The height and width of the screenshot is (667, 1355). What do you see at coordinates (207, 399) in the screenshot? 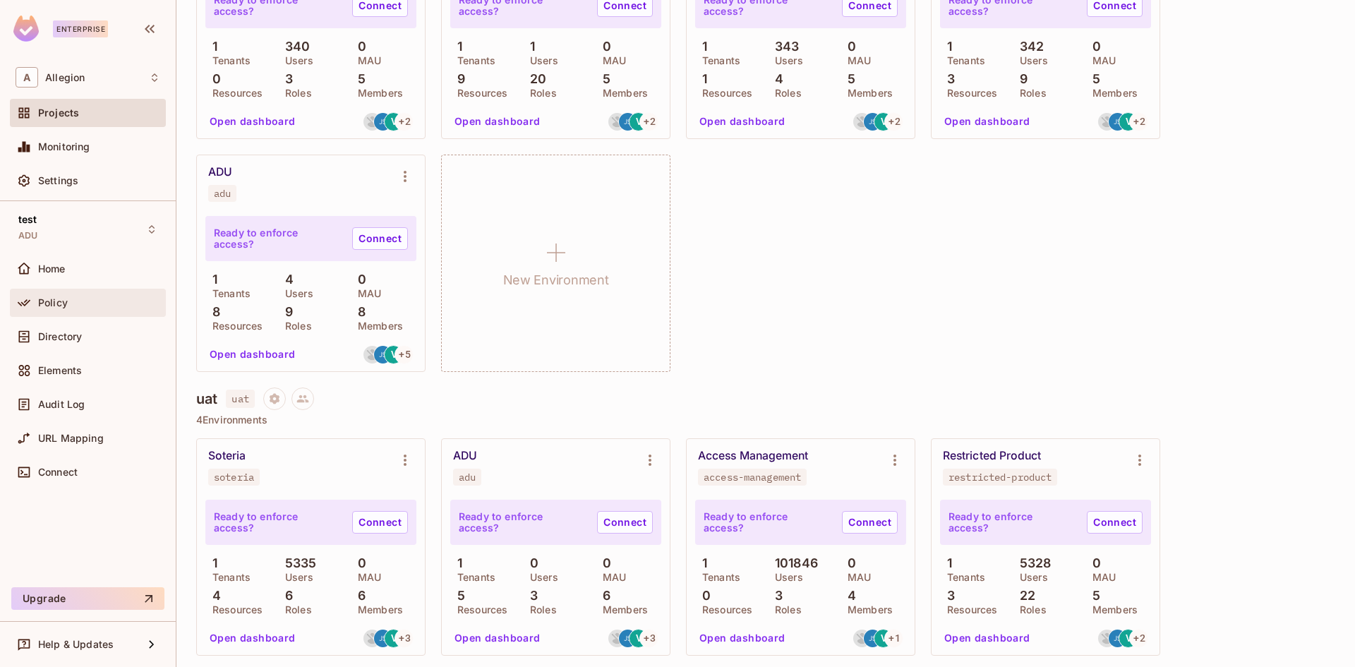
I see `h4: uat` at bounding box center [207, 399].